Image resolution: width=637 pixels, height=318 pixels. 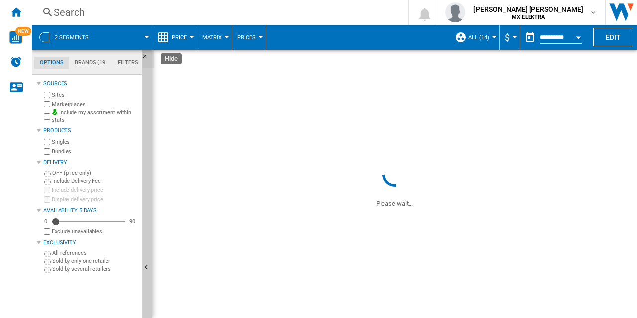 What do you see at coordinates (214, 37) in the screenshot?
I see `button: Matrix` at bounding box center [214, 37].